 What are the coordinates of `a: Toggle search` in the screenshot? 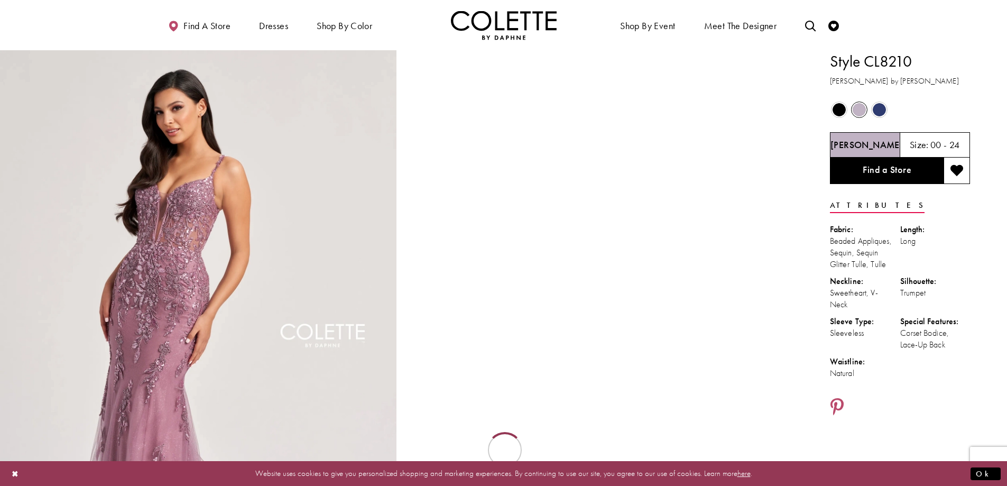 It's located at (810, 25).